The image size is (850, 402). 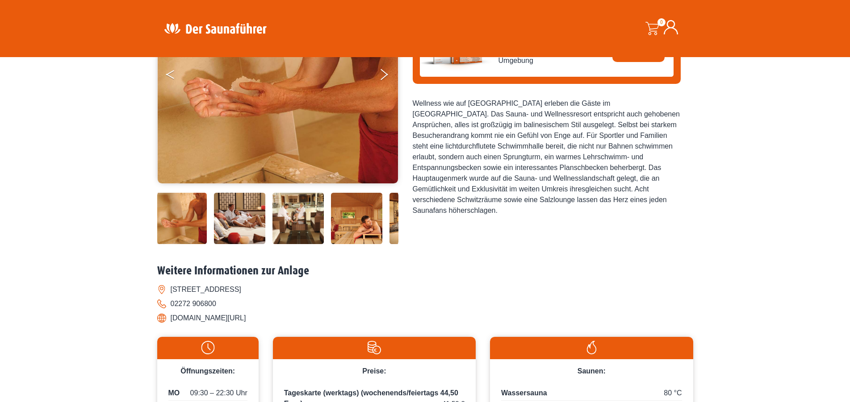 I want to click on span: 09:30 – 22:30 Uhr, so click(x=219, y=394).